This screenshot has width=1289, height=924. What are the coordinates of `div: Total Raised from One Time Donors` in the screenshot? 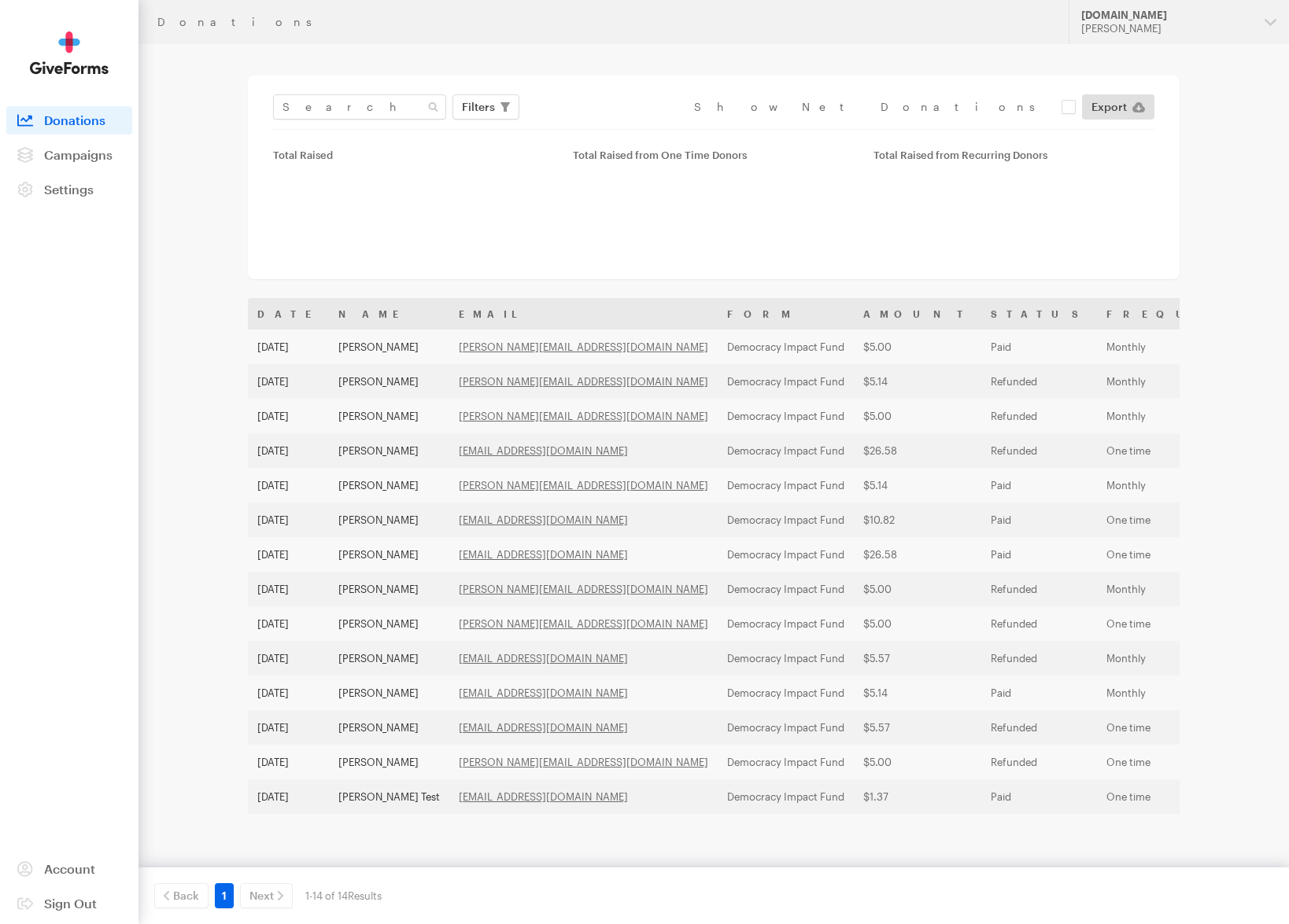 It's located at (713, 154).